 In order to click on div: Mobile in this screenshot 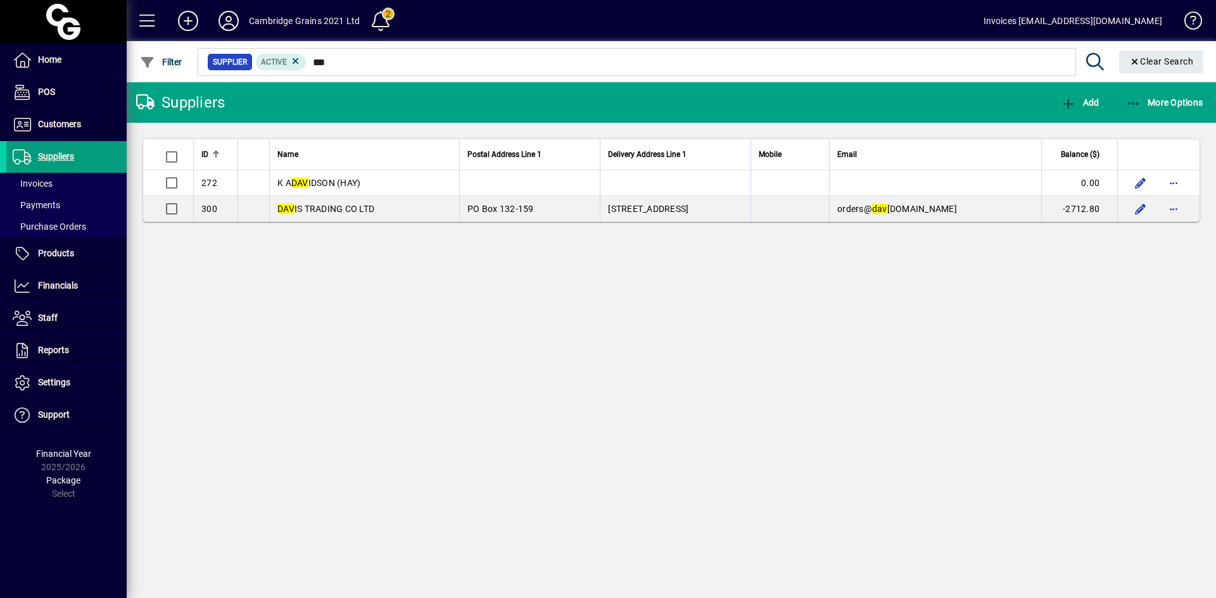, I will do `click(790, 155)`.